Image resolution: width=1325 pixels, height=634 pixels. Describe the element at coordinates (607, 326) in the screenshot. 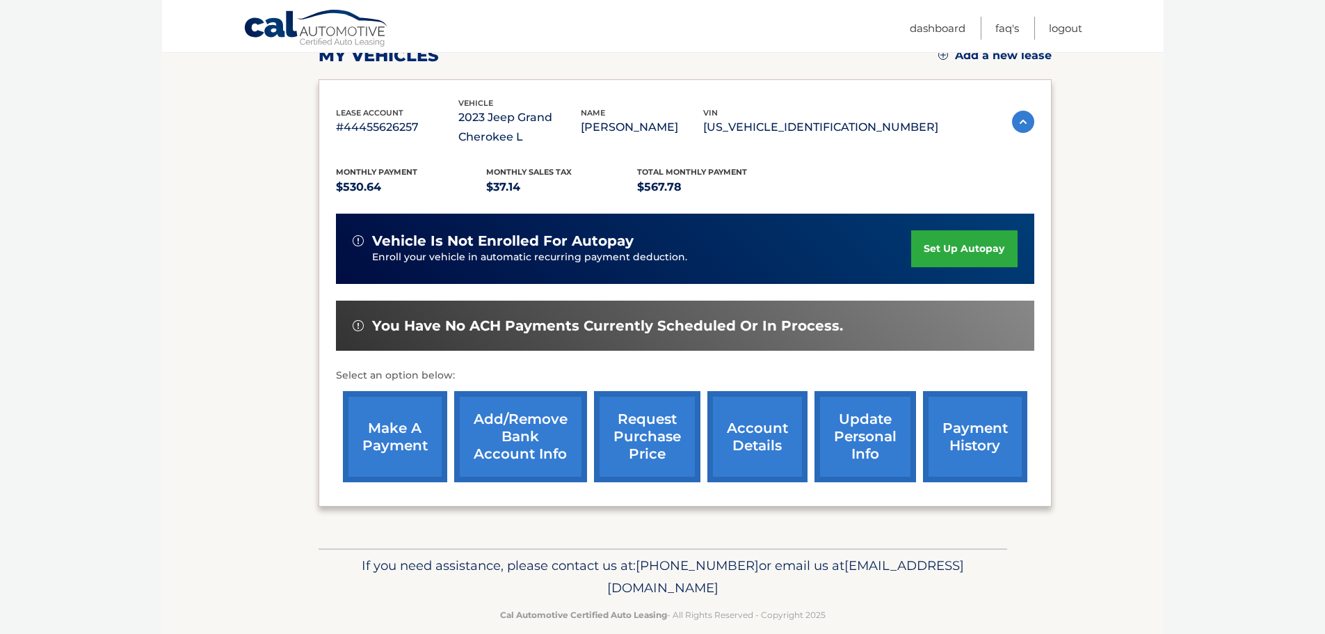

I see `span: You have no ACH payments currently scheduled or in process.` at that location.